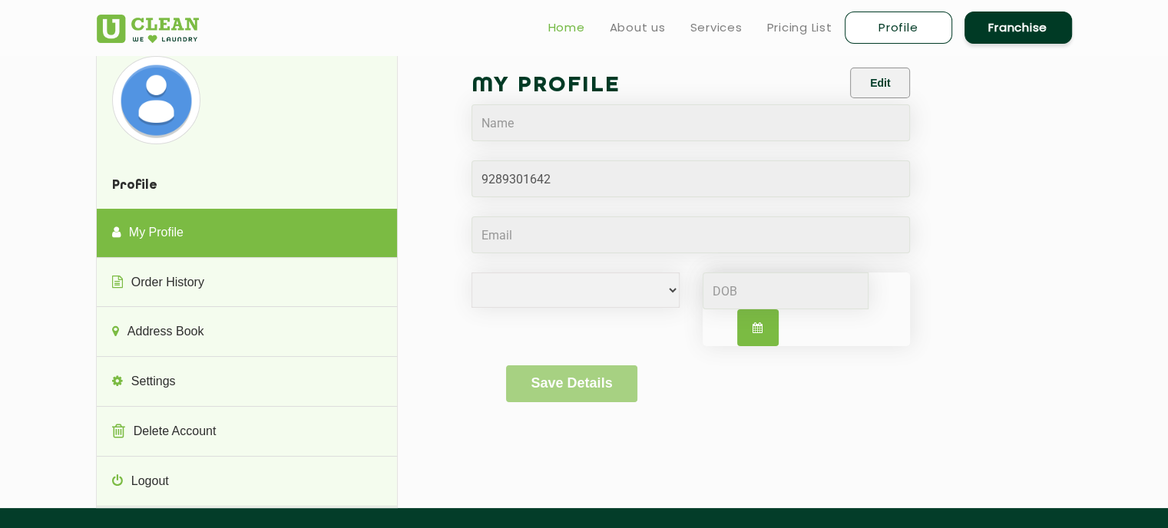  Describe the element at coordinates (637, 28) in the screenshot. I see `a: About us` at that location.